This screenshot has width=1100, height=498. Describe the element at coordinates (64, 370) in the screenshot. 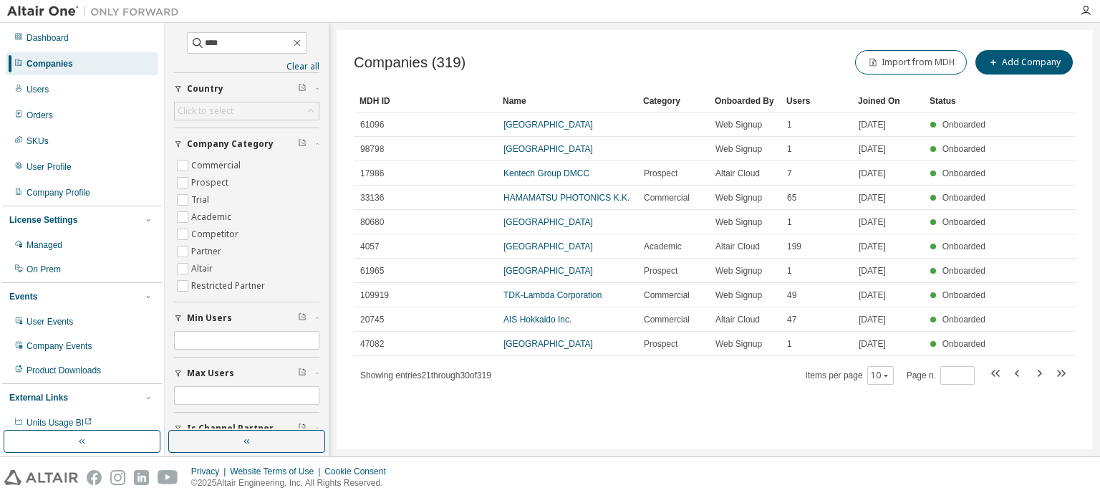

I see `div: Product Downloads` at that location.